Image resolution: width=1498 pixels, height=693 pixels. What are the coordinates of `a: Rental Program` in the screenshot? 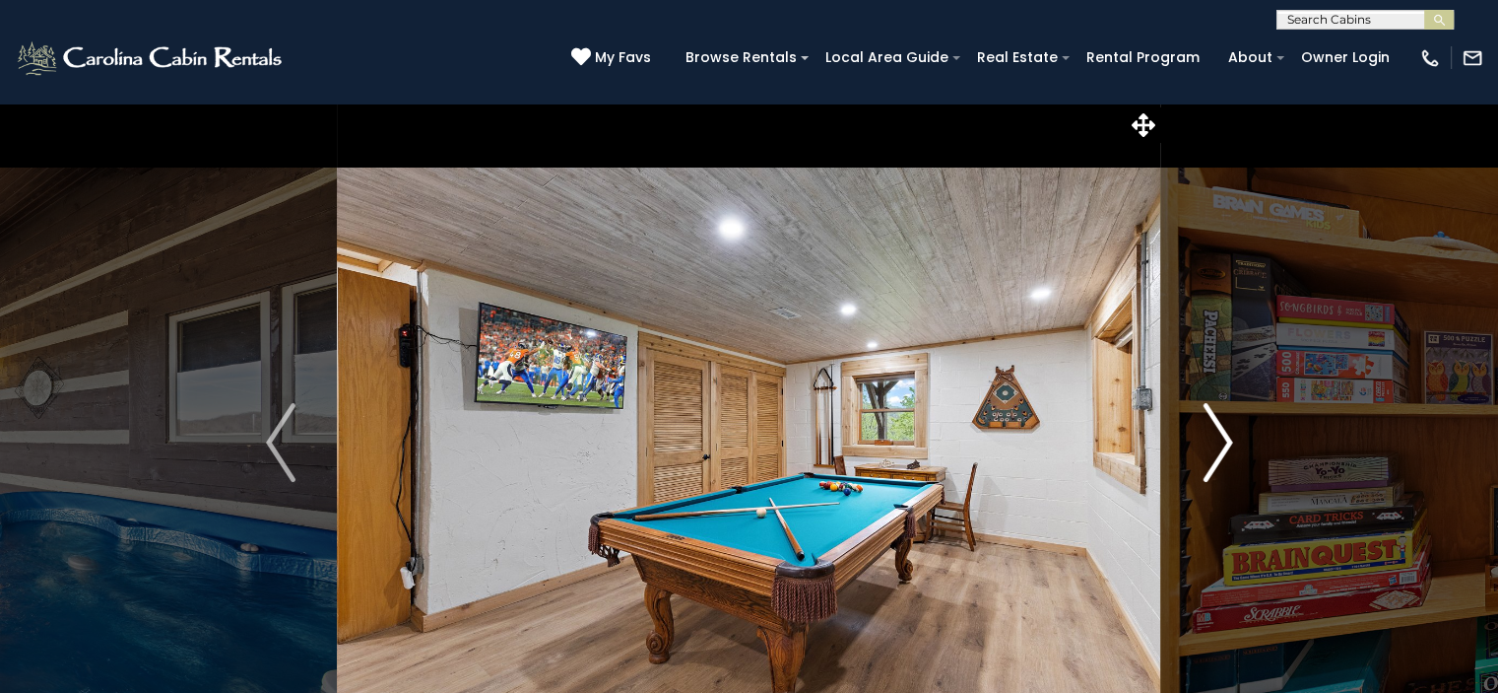 It's located at (1143, 57).